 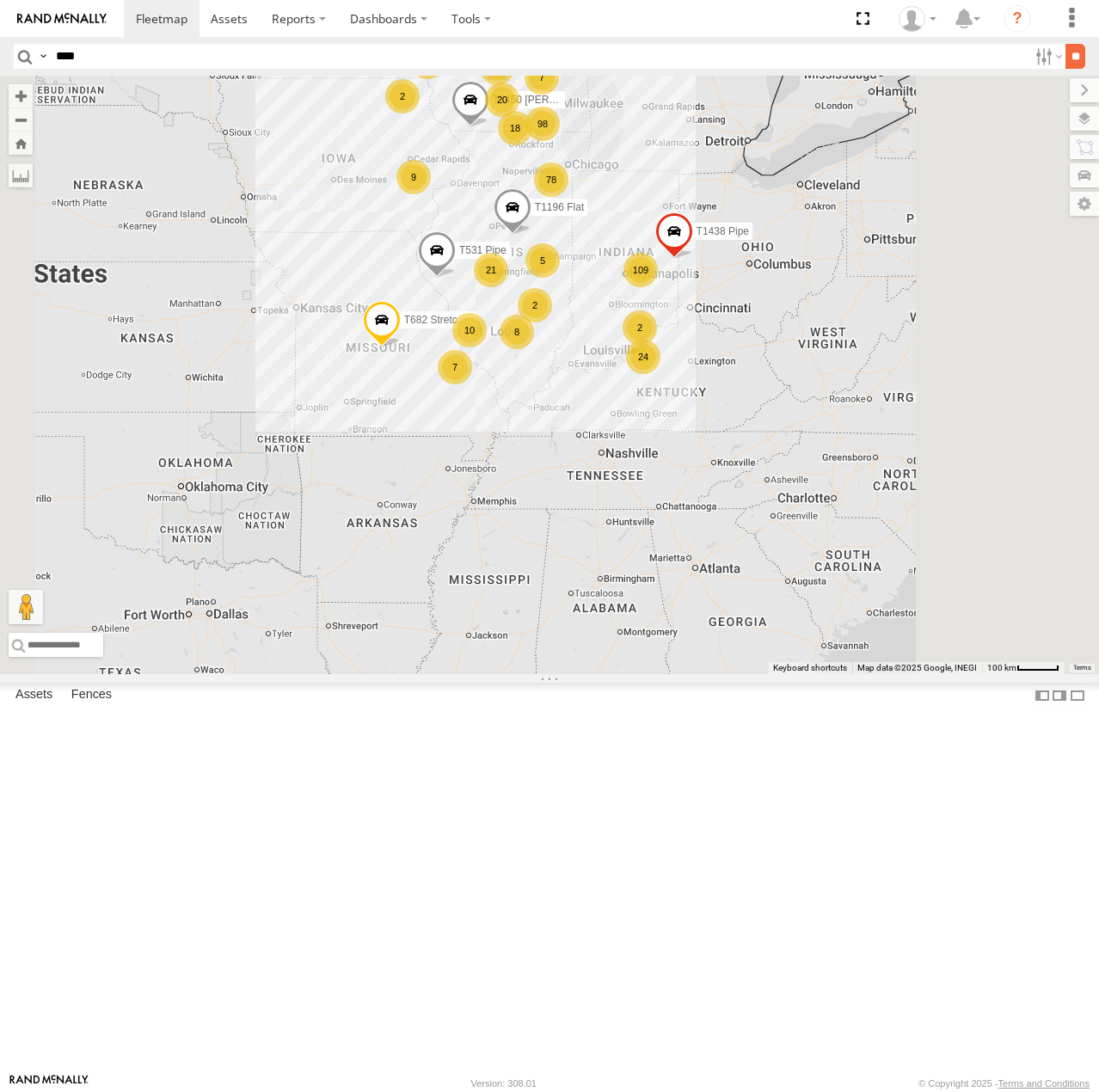 I want to click on label: Assets, so click(x=33, y=695).